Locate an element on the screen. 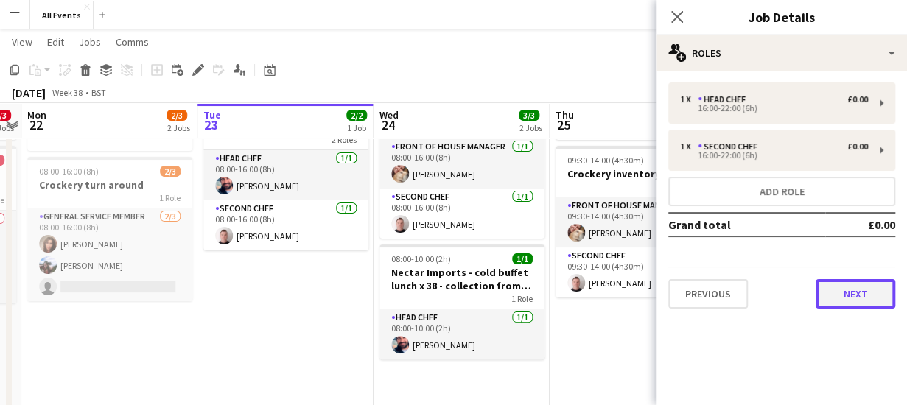 Image resolution: width=907 pixels, height=405 pixels. div: 08:00-10:00 (2h)1/1Nectar Imports - cold buffet lunch x 38 - collection from unit 10am1 RoleHead ... is located at coordinates (462, 302).